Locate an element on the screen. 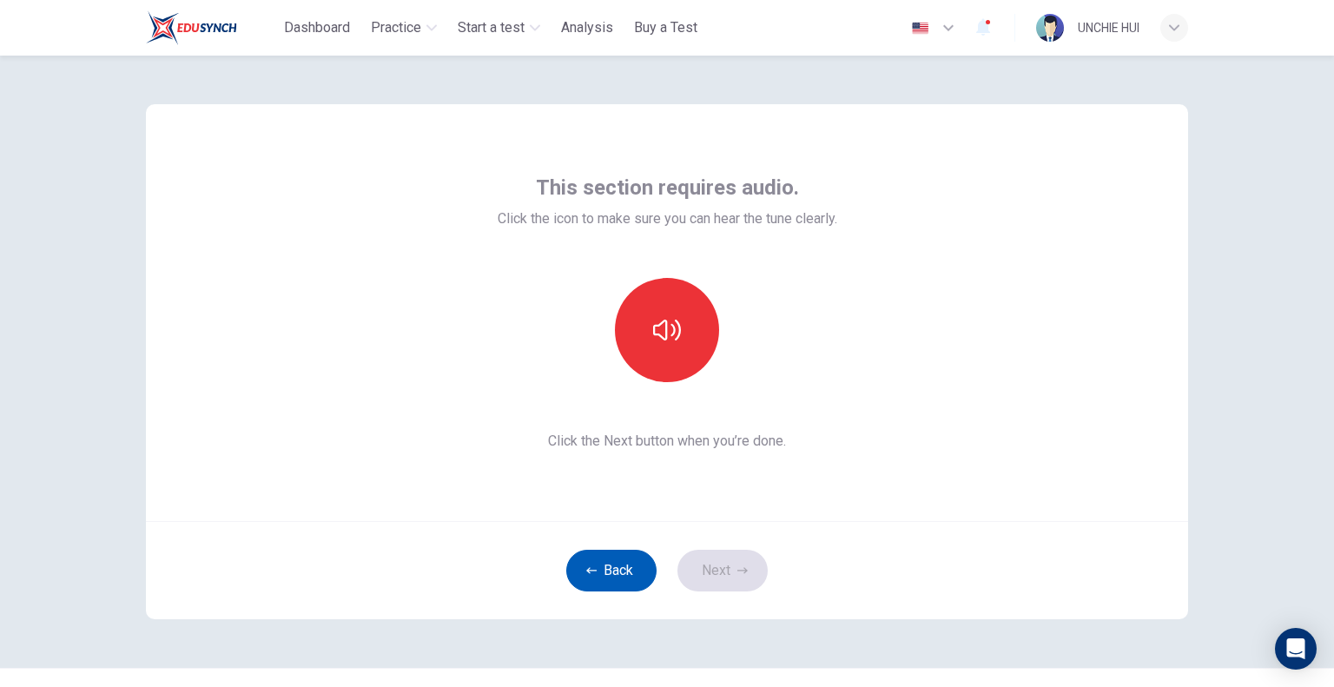  button: Practice is located at coordinates (404, 28).